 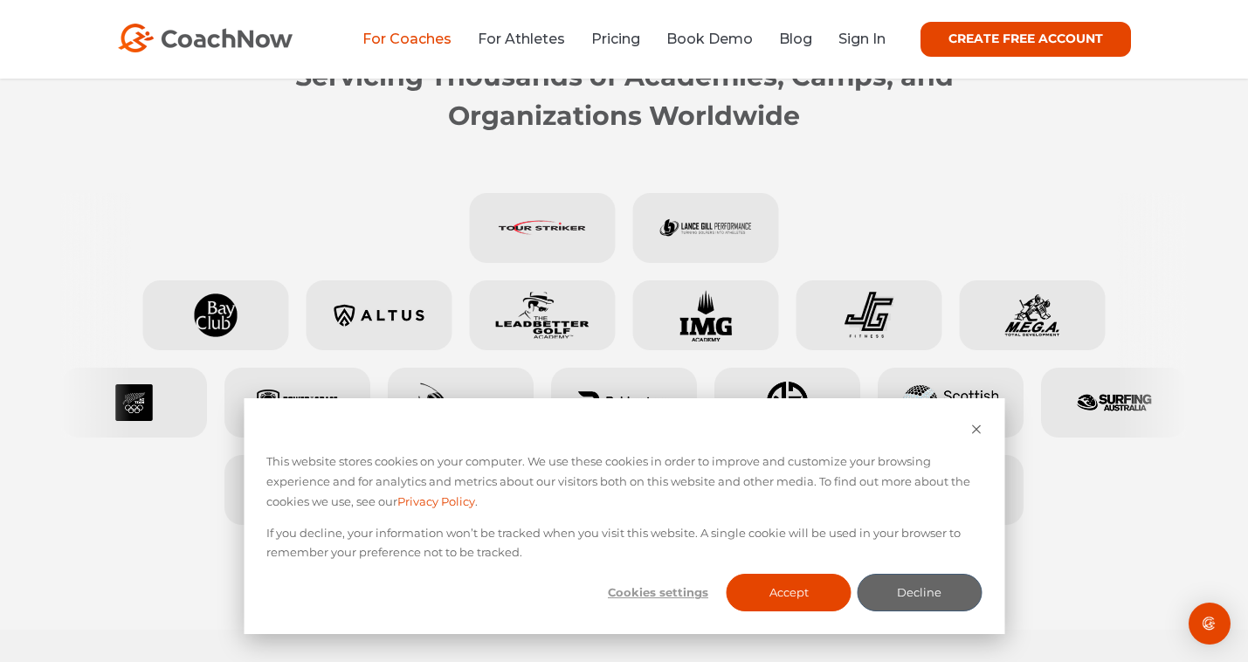 I want to click on a: Sign In, so click(x=862, y=38).